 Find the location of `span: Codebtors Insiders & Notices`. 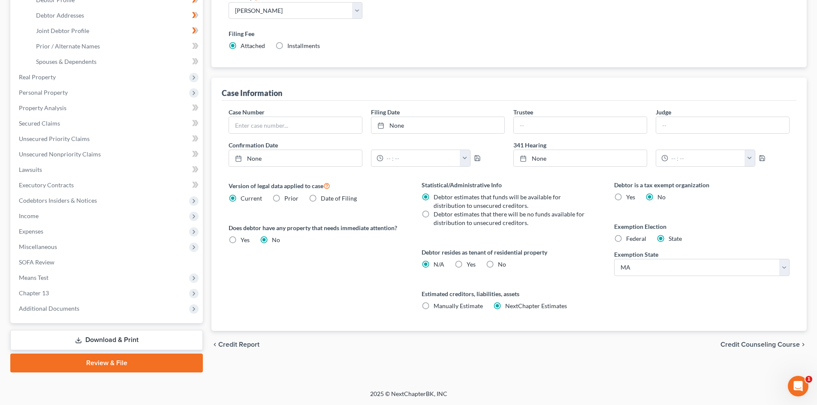

span: Codebtors Insiders & Notices is located at coordinates (58, 200).